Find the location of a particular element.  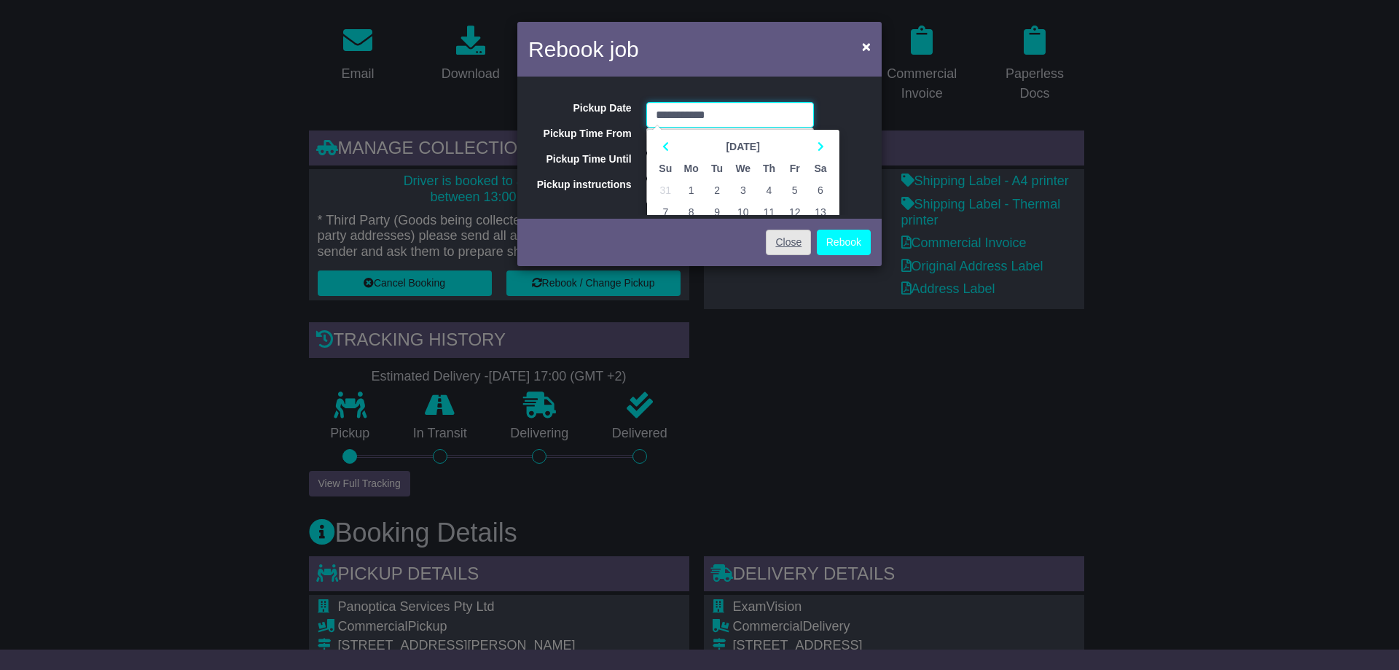

th: Sa is located at coordinates (820, 168).